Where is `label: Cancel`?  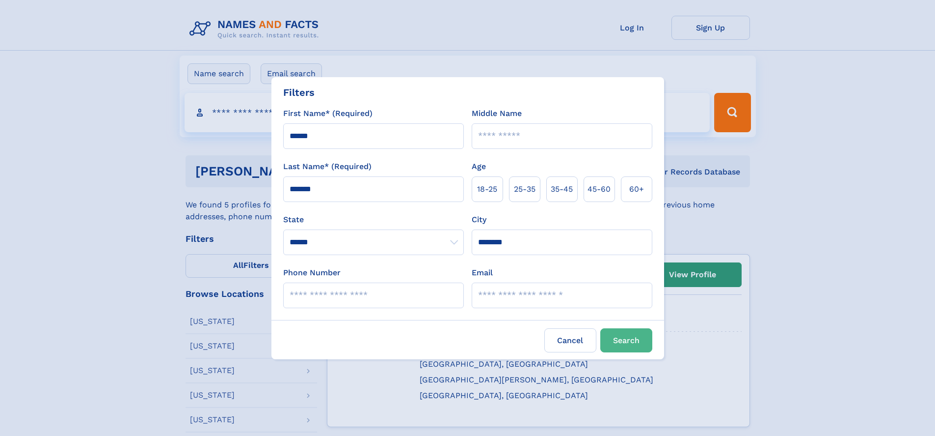 label: Cancel is located at coordinates (571, 340).